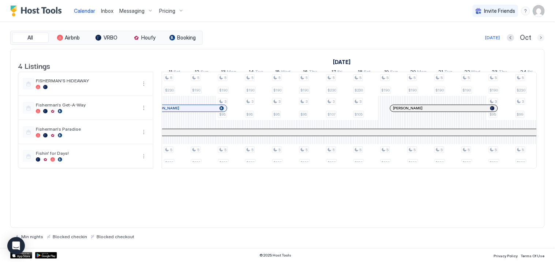 This screenshot has height=262, width=555. What do you see at coordinates (30, 38) in the screenshot?
I see `span: All` at bounding box center [30, 38].